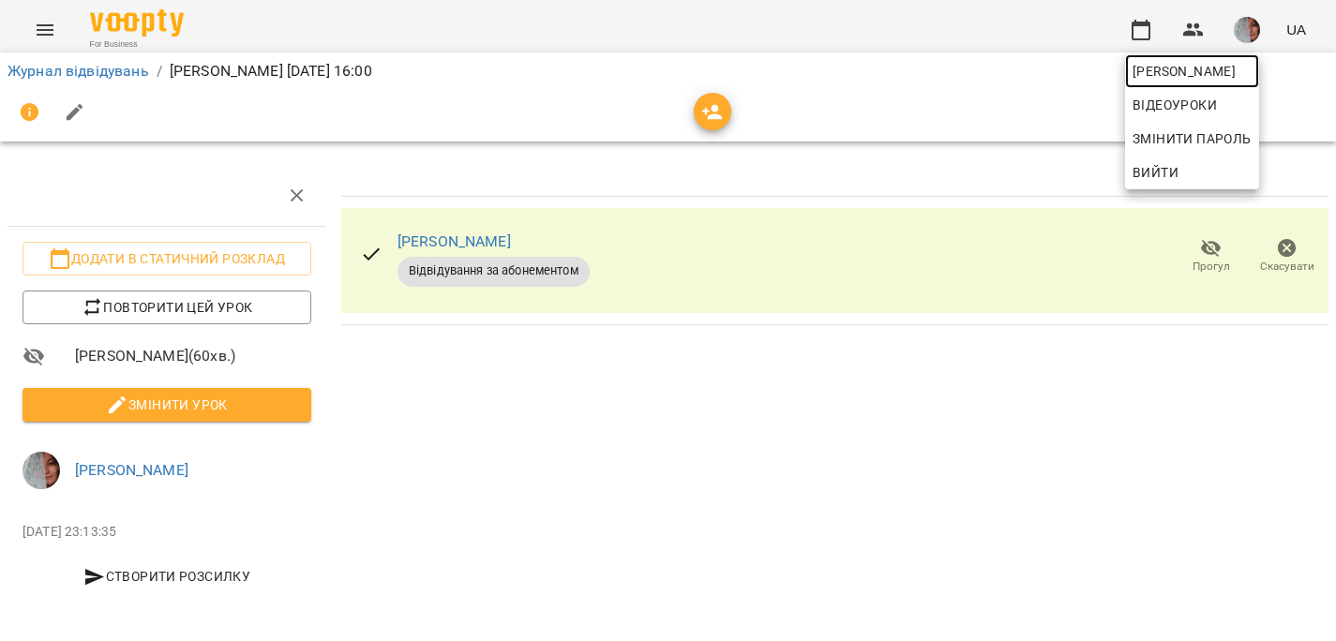  I want to click on span: Вийти, so click(1155, 172).